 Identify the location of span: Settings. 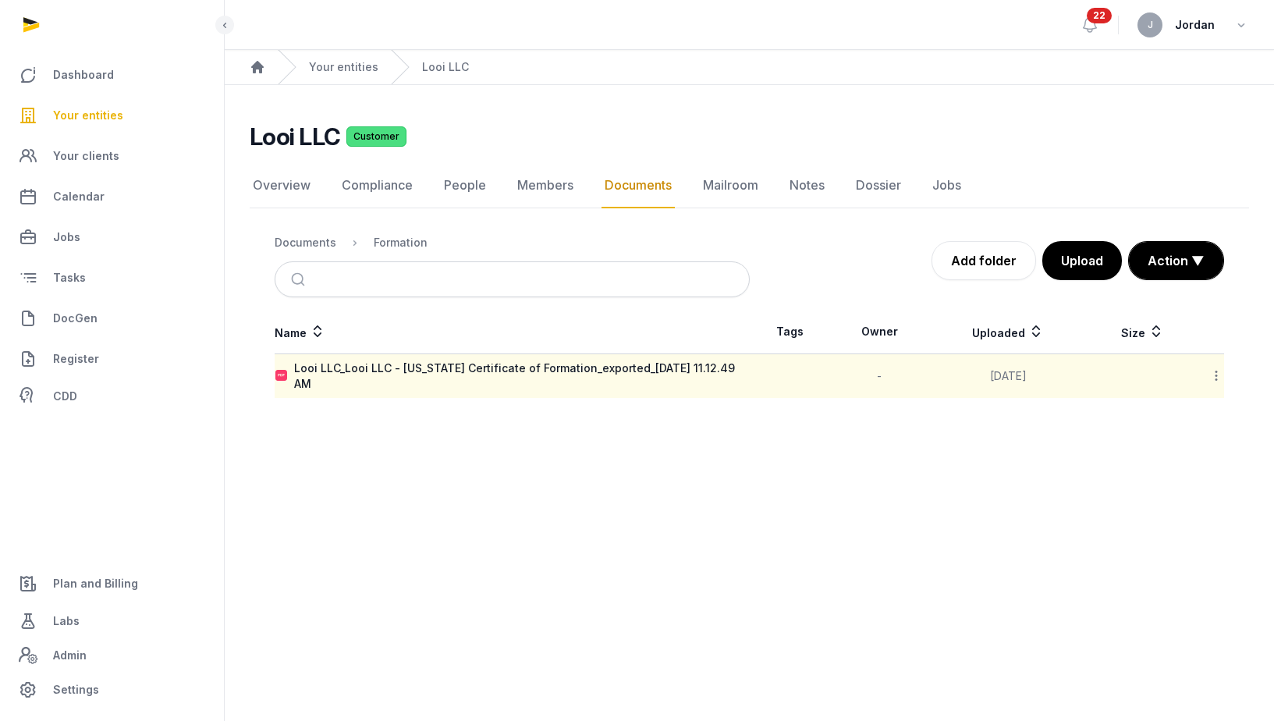
(76, 689).